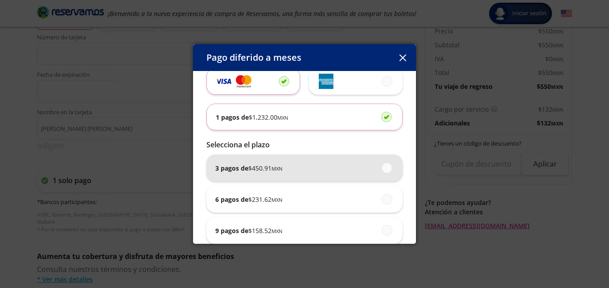 Image resolution: width=609 pixels, height=288 pixels. I want to click on p: 1 pagos de, so click(252, 117).